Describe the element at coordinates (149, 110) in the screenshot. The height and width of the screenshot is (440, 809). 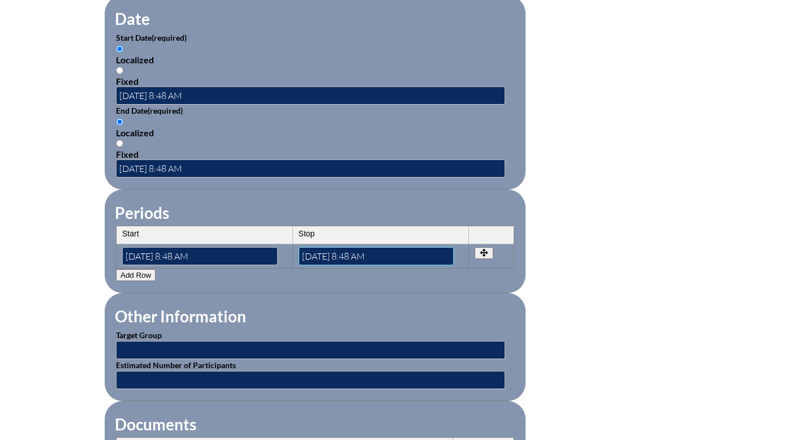
I see `label: End Date` at that location.